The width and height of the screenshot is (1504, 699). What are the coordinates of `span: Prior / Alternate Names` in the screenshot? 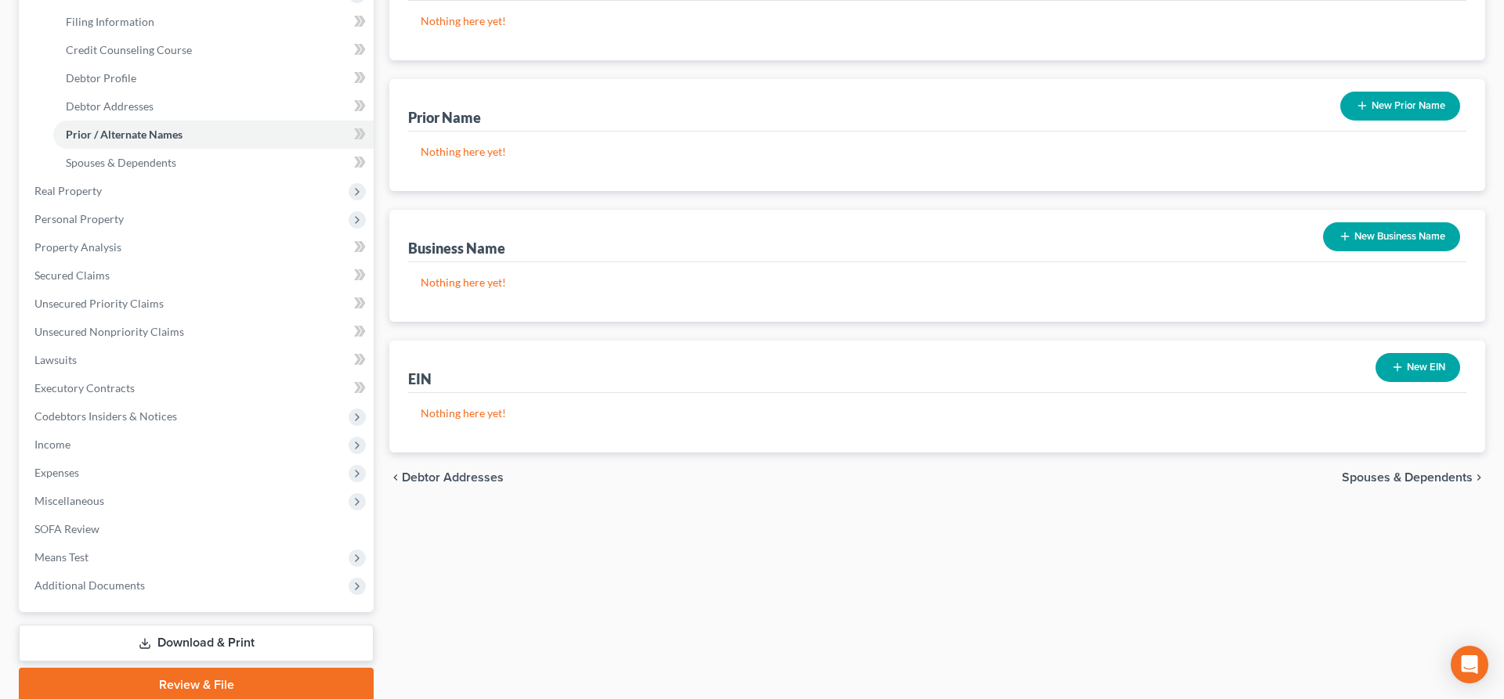 It's located at (124, 134).